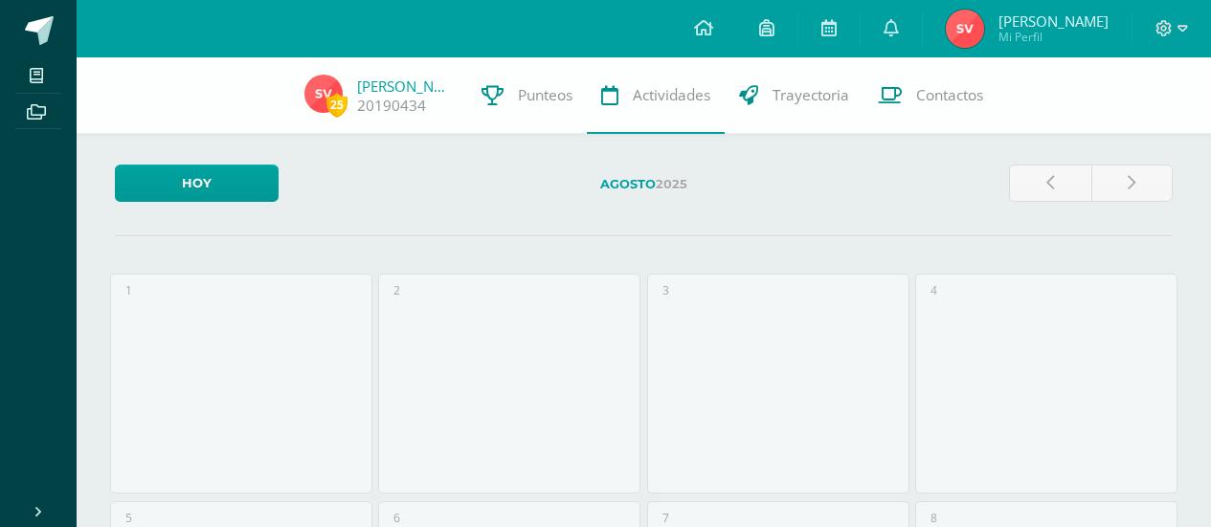 The image size is (1211, 527). Describe the element at coordinates (337, 104) in the screenshot. I see `span: 25` at that location.